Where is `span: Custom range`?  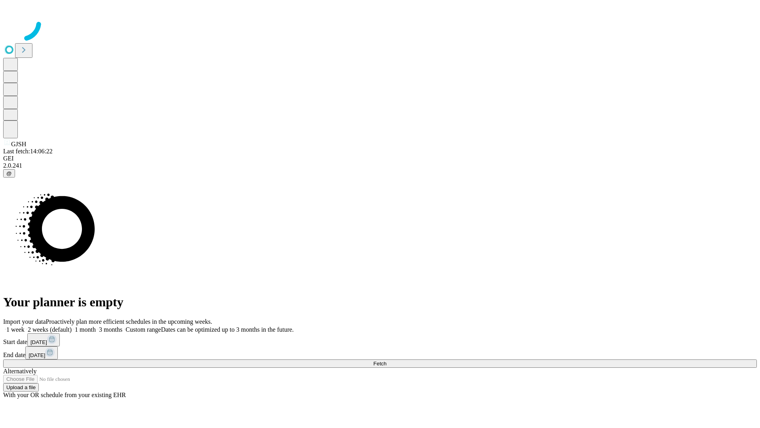
span: Custom range is located at coordinates (143, 329).